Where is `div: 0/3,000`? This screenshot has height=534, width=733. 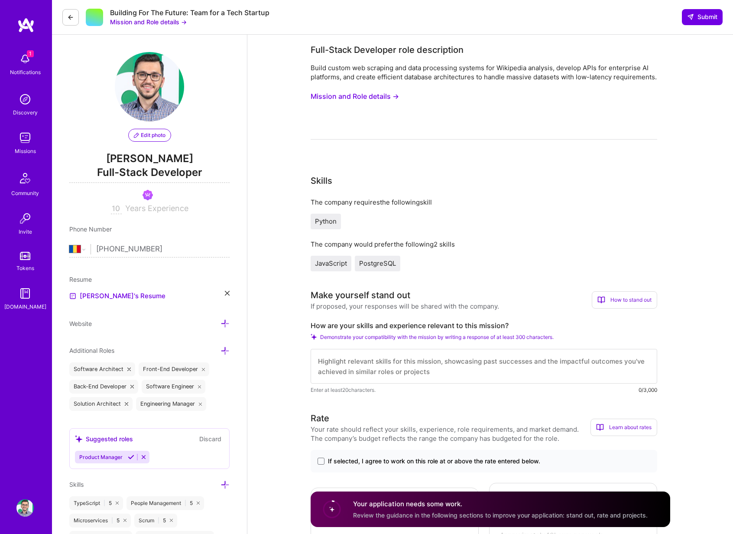
div: 0/3,000 is located at coordinates (647, 389).